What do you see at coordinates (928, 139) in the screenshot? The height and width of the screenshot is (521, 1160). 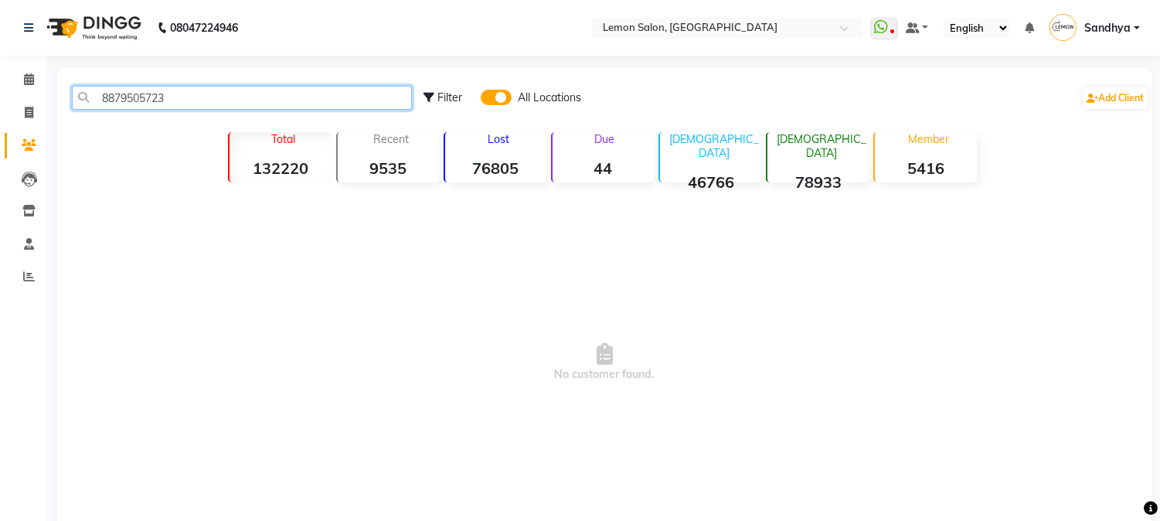 I see `p: Member` at bounding box center [928, 139].